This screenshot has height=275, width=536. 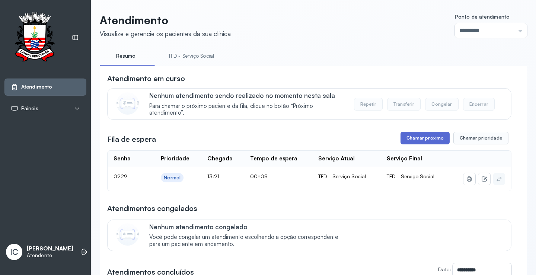 I want to click on span: 00h08, so click(x=259, y=176).